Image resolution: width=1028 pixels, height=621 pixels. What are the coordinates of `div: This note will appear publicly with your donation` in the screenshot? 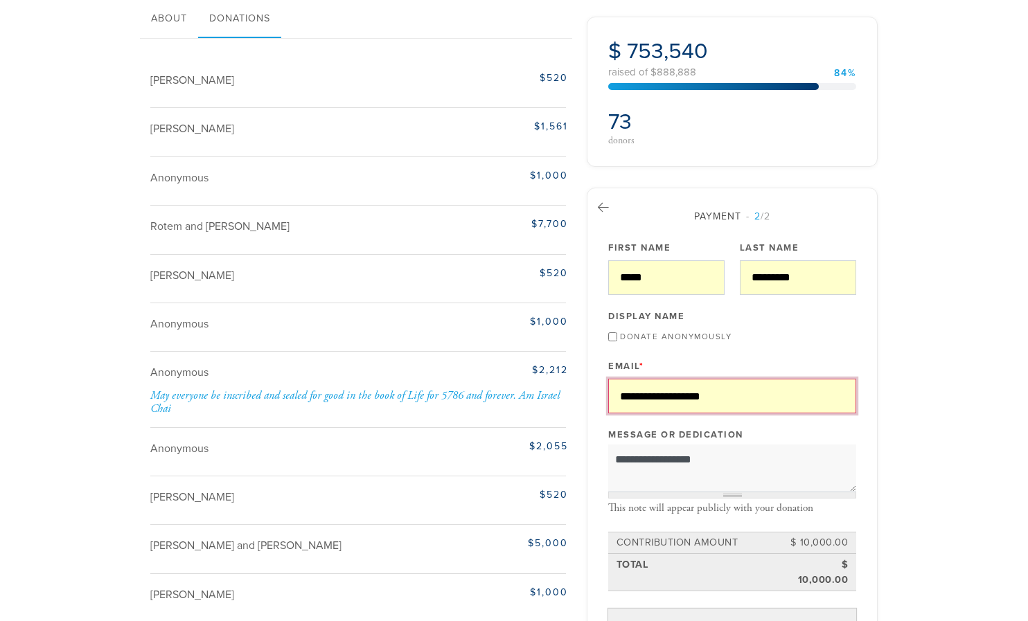 It's located at (732, 508).